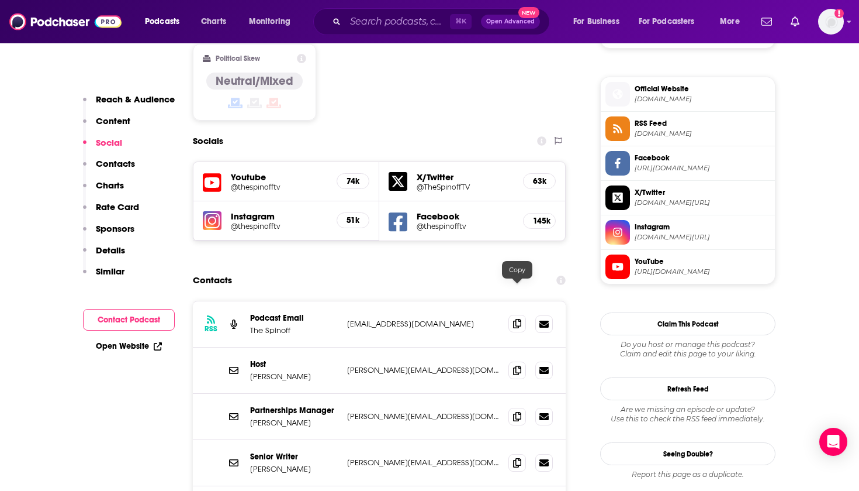 Image resolution: width=859 pixels, height=491 pixels. I want to click on p: Senior Writer, so click(294, 456).